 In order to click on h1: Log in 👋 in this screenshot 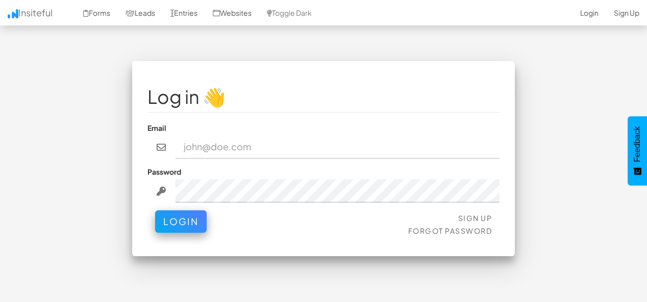, I will do `click(323, 97)`.